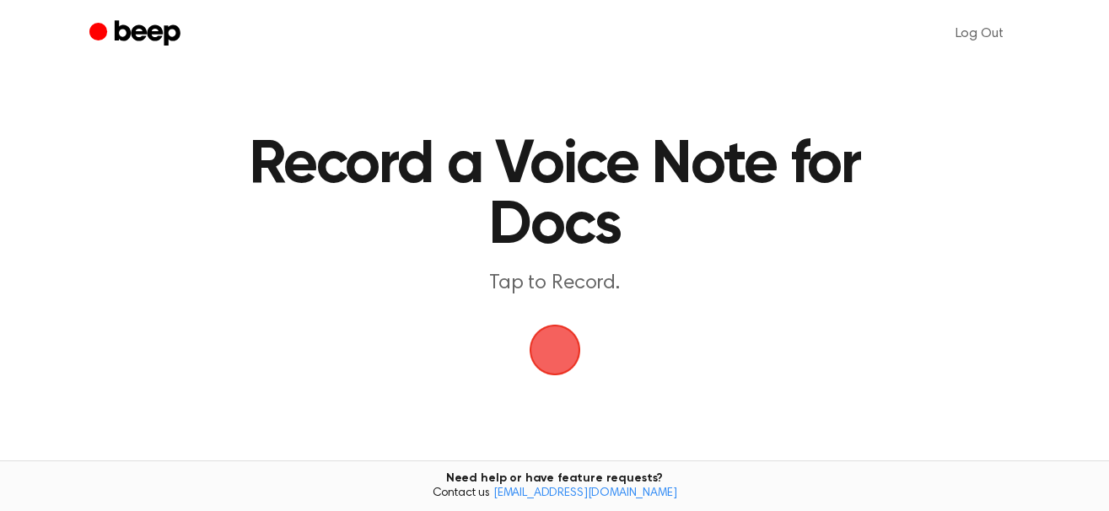 Image resolution: width=1109 pixels, height=511 pixels. What do you see at coordinates (554, 196) in the screenshot?
I see `h1: Record a Voice Note for Docs` at bounding box center [554, 196].